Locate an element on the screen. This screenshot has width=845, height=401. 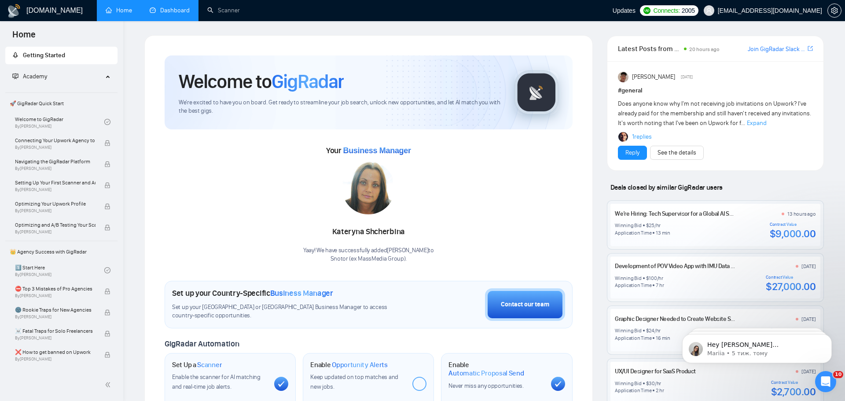
div: $9,000.00 is located at coordinates (793, 234).